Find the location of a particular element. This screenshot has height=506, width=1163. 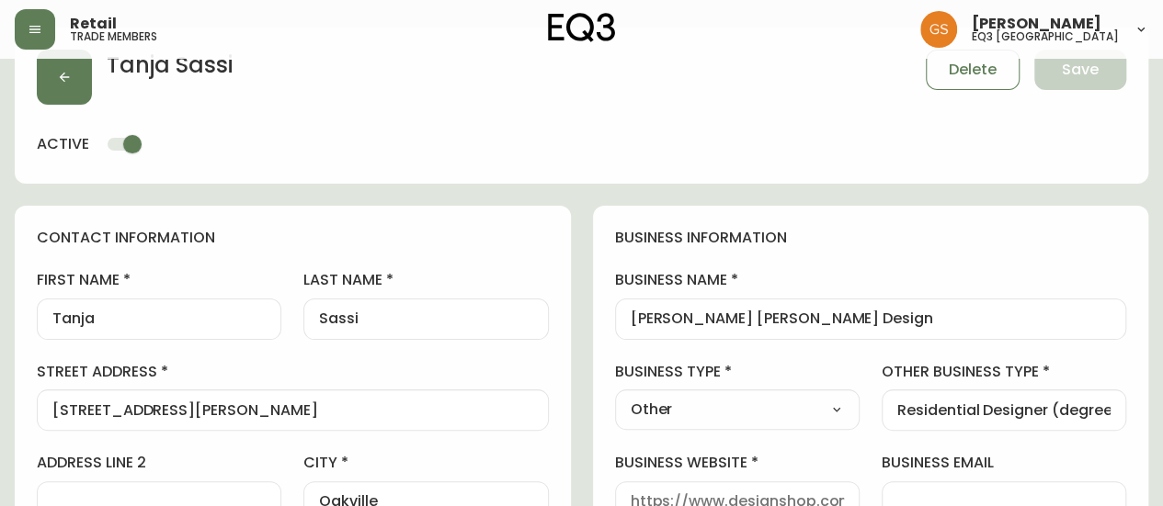

img: logo is located at coordinates (582, 28).